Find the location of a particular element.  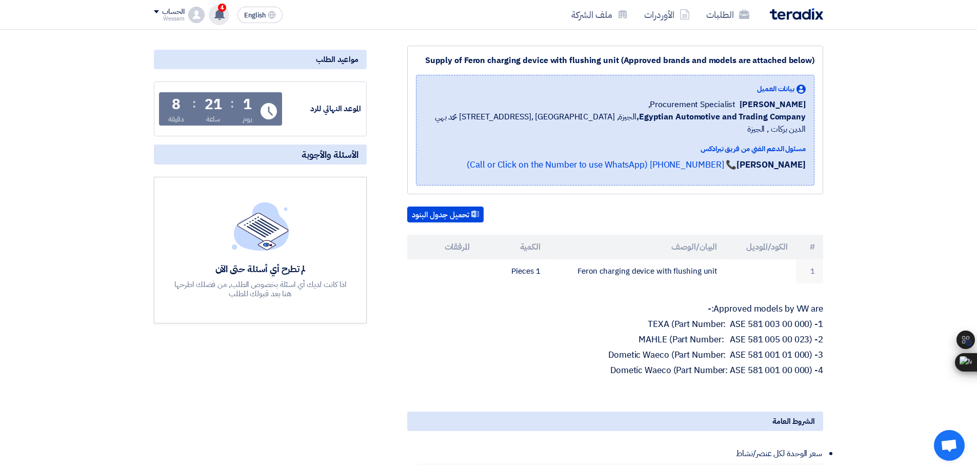

th: الكمية is located at coordinates (513, 247).